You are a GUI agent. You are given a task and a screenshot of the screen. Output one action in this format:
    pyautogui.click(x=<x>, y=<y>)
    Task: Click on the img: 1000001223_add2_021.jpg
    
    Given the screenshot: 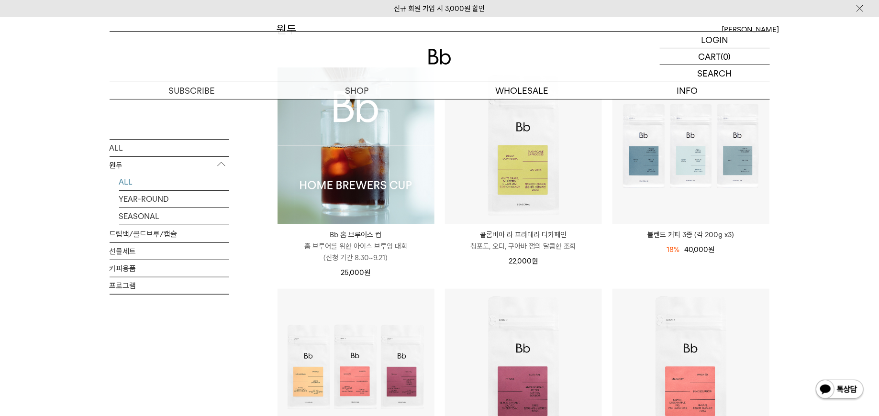 What is the action you would take?
    pyautogui.click(x=356, y=146)
    